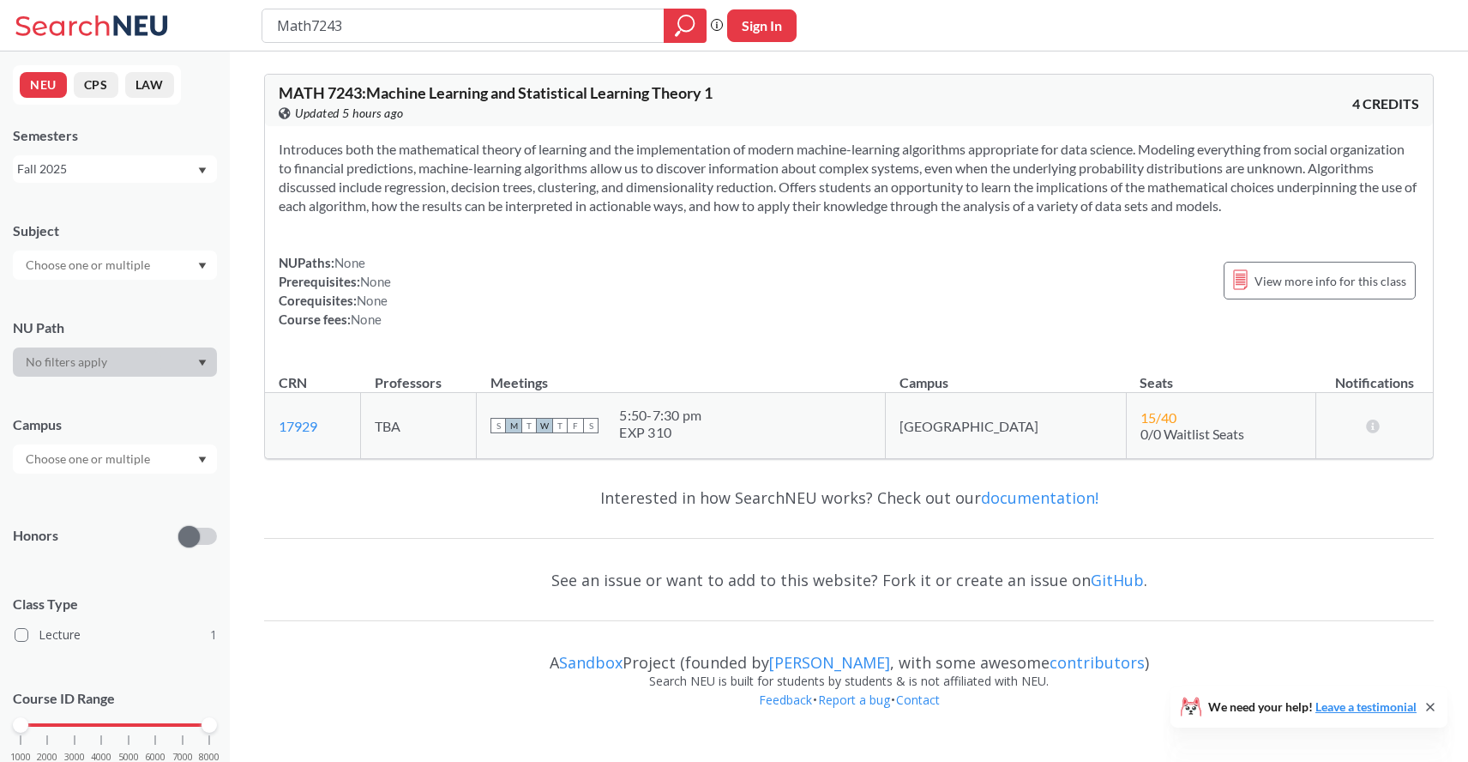  What do you see at coordinates (155, 756) in the screenshot?
I see `span: 6000` at bounding box center [155, 756].